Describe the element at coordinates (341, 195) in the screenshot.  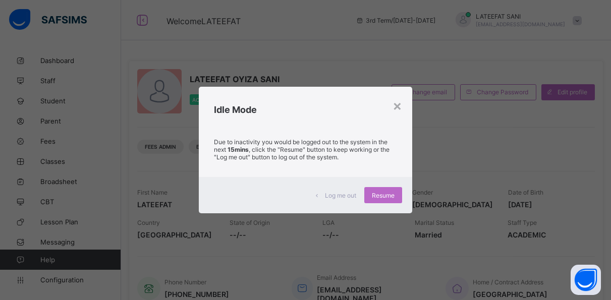
I see `span: Log me out` at that location.